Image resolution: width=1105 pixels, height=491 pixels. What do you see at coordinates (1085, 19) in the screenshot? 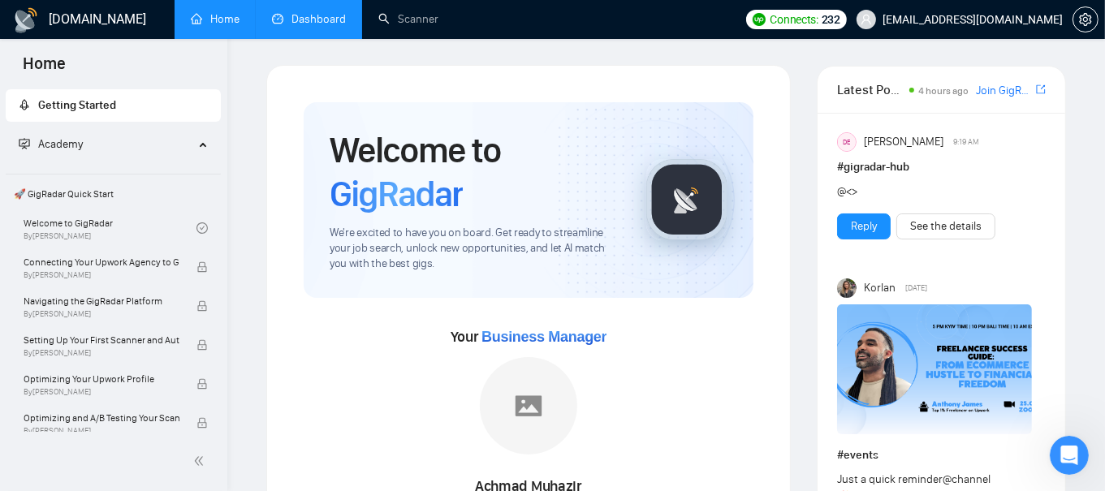
I see `button: setting` at bounding box center [1085, 19].